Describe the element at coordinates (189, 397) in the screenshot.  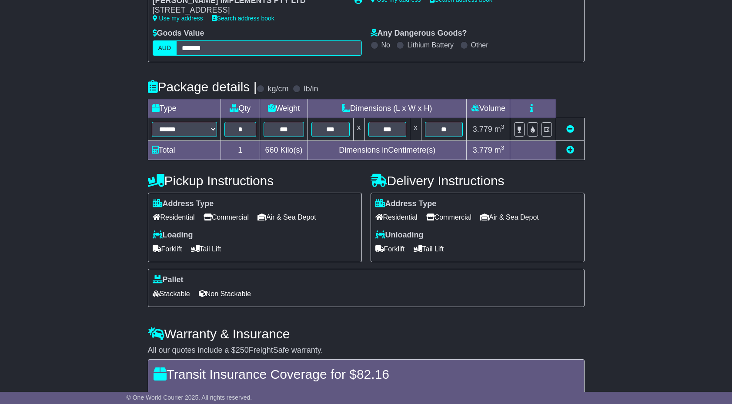
I see `span: © One World Courier 2025. All rights reserved.` at that location.